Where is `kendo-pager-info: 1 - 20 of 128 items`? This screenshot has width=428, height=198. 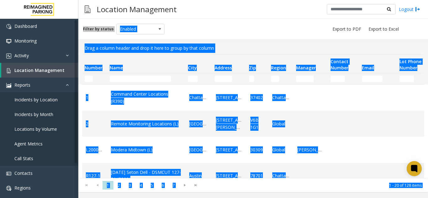
kendo-pager-info: 1 - 20 of 128 items is located at coordinates (313, 186).